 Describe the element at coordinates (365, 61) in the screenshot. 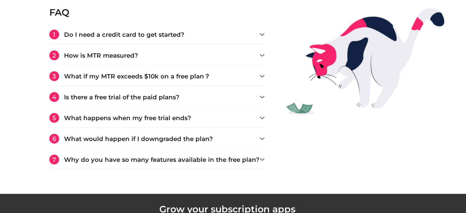

I see `img: muffinMoney` at that location.